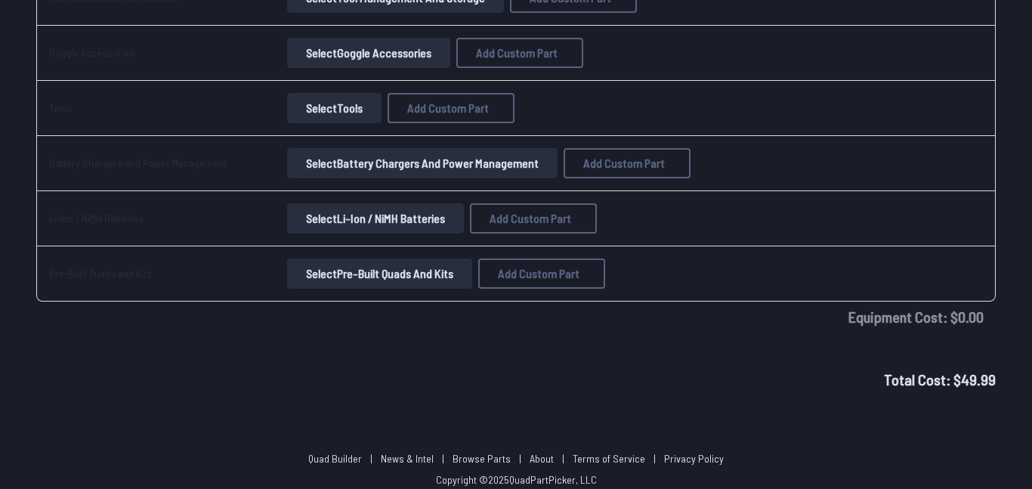 This screenshot has height=489, width=1032. What do you see at coordinates (542, 458) in the screenshot?
I see `a: About` at bounding box center [542, 458].